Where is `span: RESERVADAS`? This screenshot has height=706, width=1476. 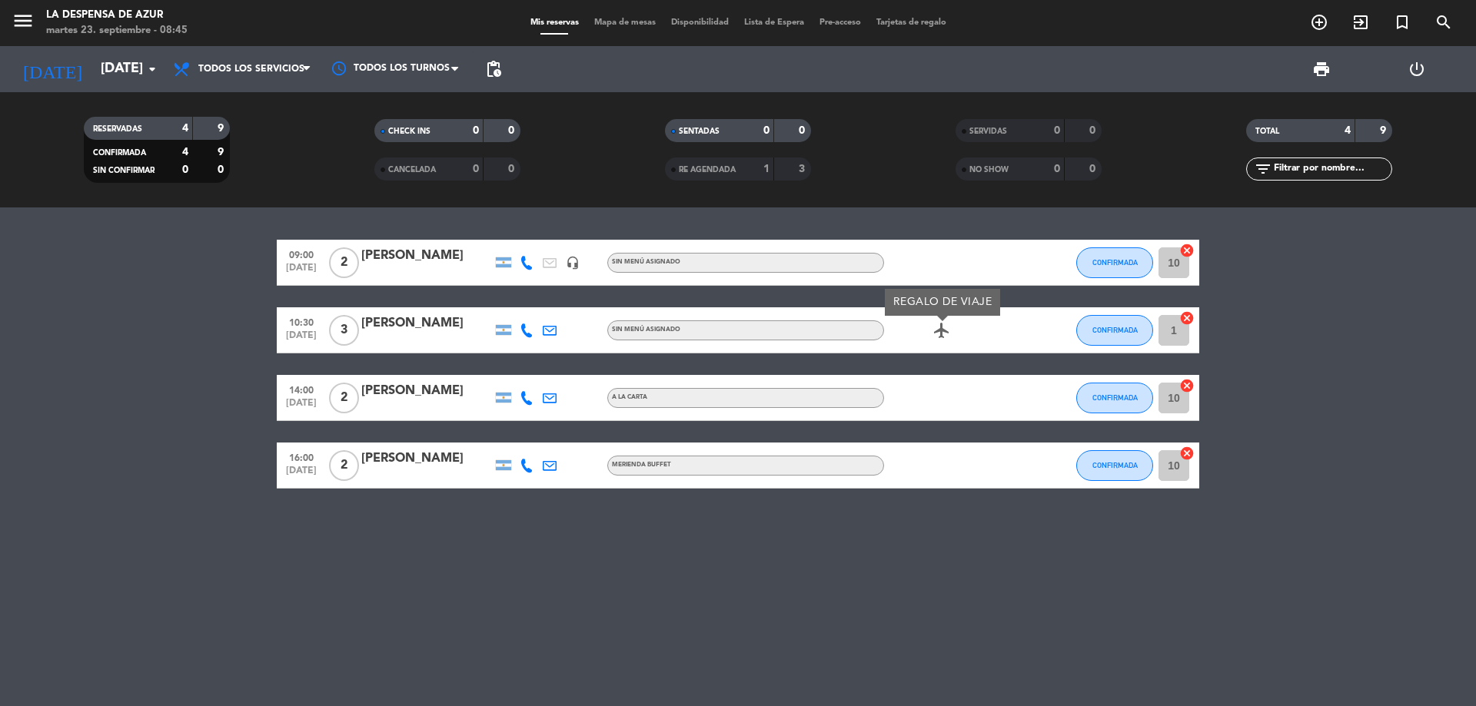
span: RESERVADAS is located at coordinates (118, 129).